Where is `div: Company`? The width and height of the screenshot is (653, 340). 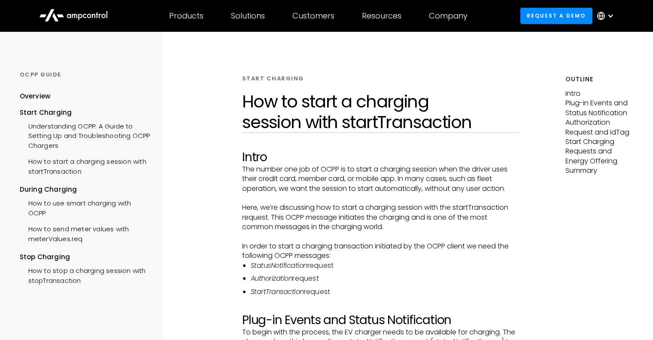 div: Company is located at coordinates (448, 16).